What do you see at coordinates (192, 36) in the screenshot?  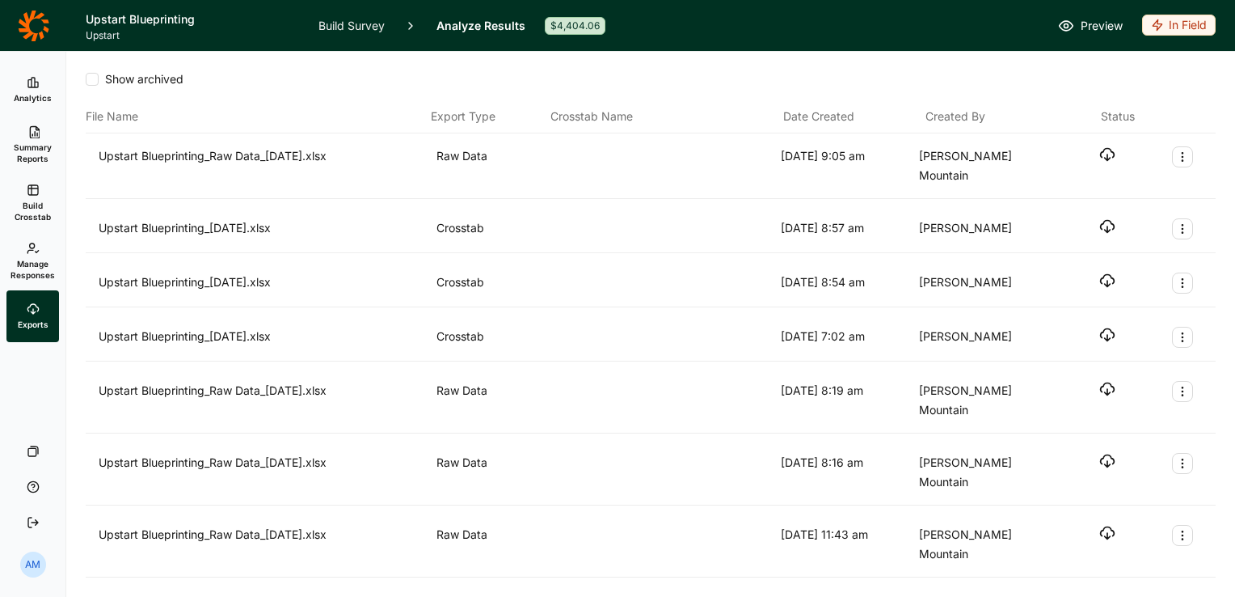 I see `span: Upstart` at bounding box center [192, 36].